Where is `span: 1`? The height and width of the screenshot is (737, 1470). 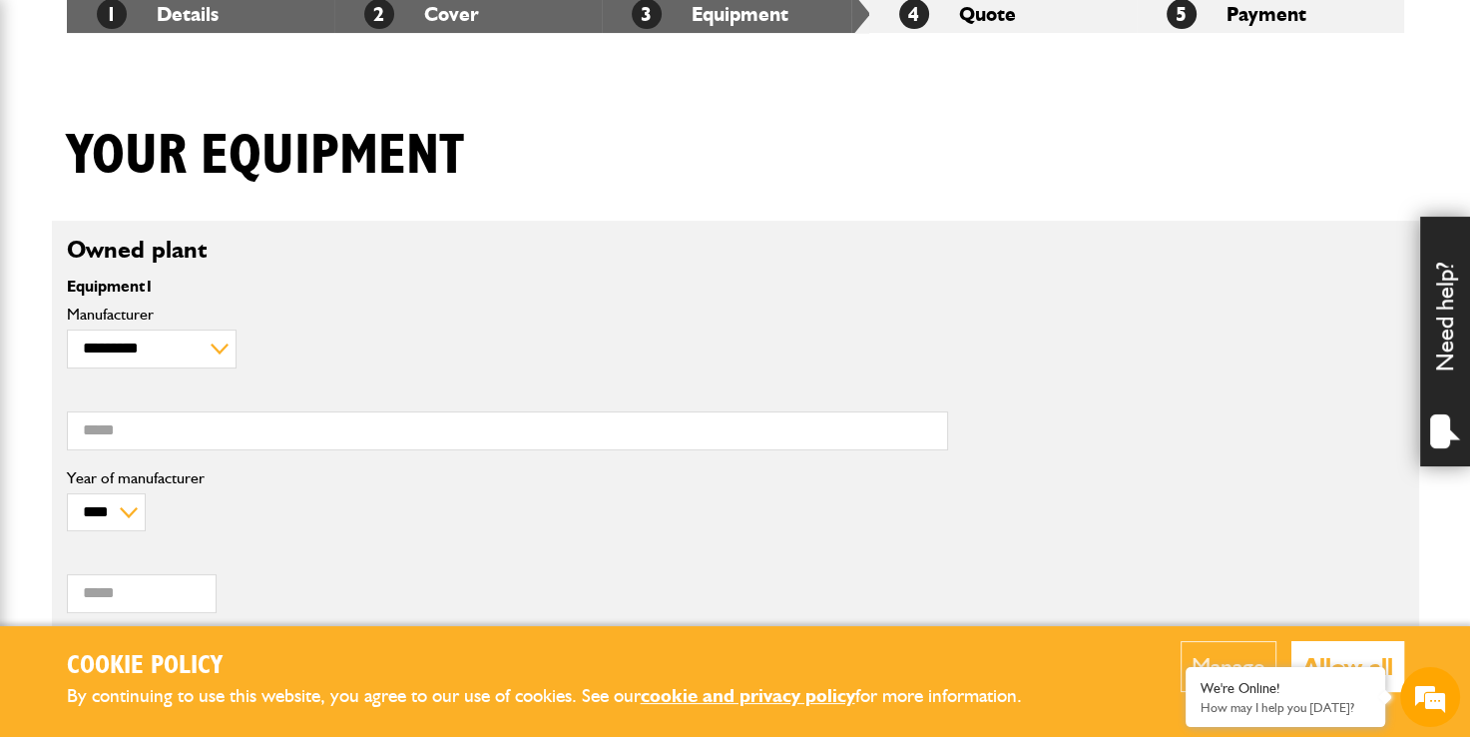
span: 1 is located at coordinates (149, 286).